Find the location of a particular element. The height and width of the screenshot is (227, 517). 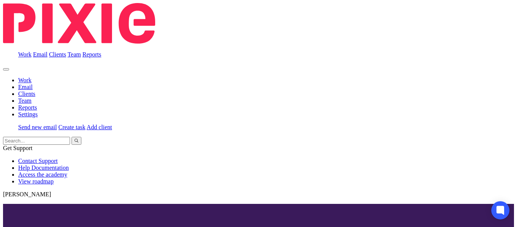

a: Settings is located at coordinates (28, 114).